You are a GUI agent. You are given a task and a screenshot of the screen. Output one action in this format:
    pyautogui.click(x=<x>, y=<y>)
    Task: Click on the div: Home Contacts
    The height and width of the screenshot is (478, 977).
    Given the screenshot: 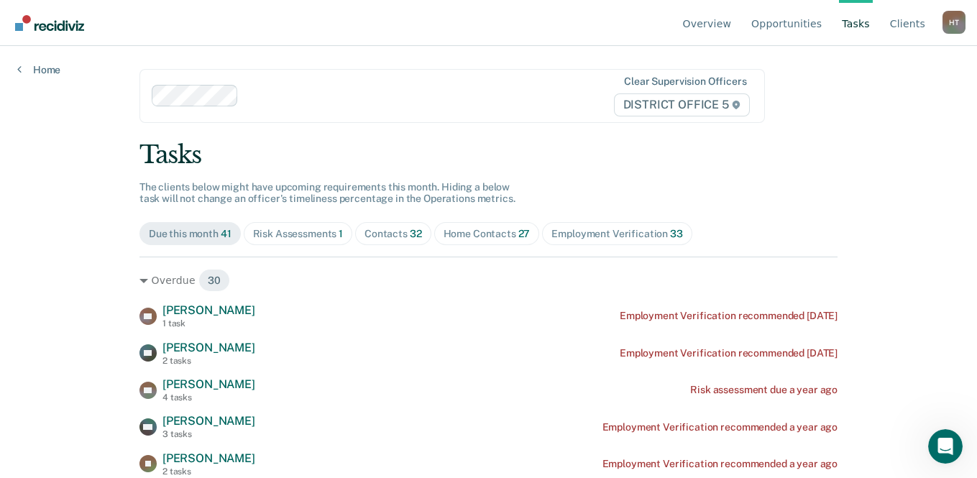 What is the action you would take?
    pyautogui.click(x=487, y=234)
    